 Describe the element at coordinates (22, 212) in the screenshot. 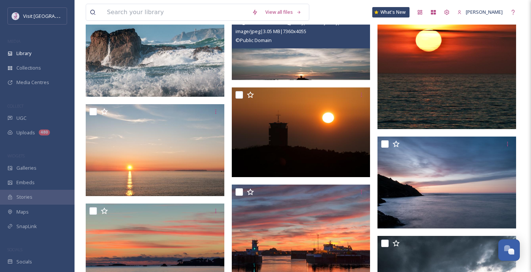

I see `span: Maps` at that location.